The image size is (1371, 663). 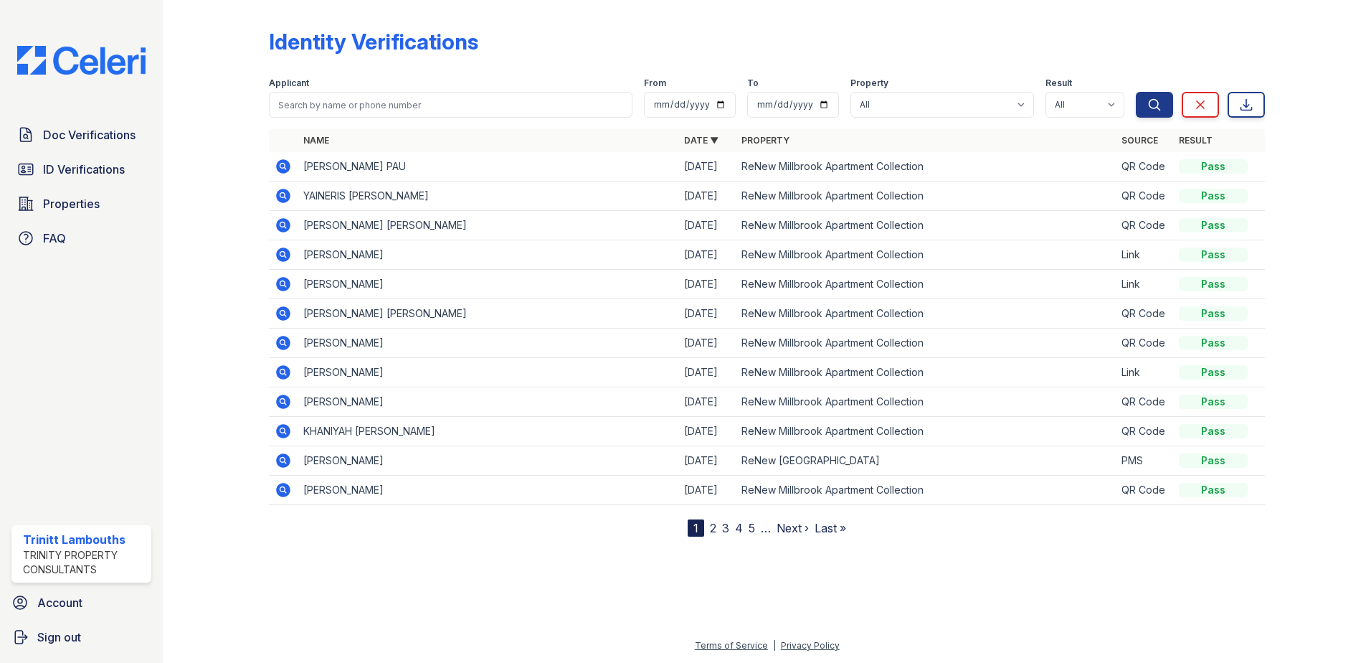 What do you see at coordinates (811, 645) in the screenshot?
I see `a: Privacy Policy` at bounding box center [811, 645].